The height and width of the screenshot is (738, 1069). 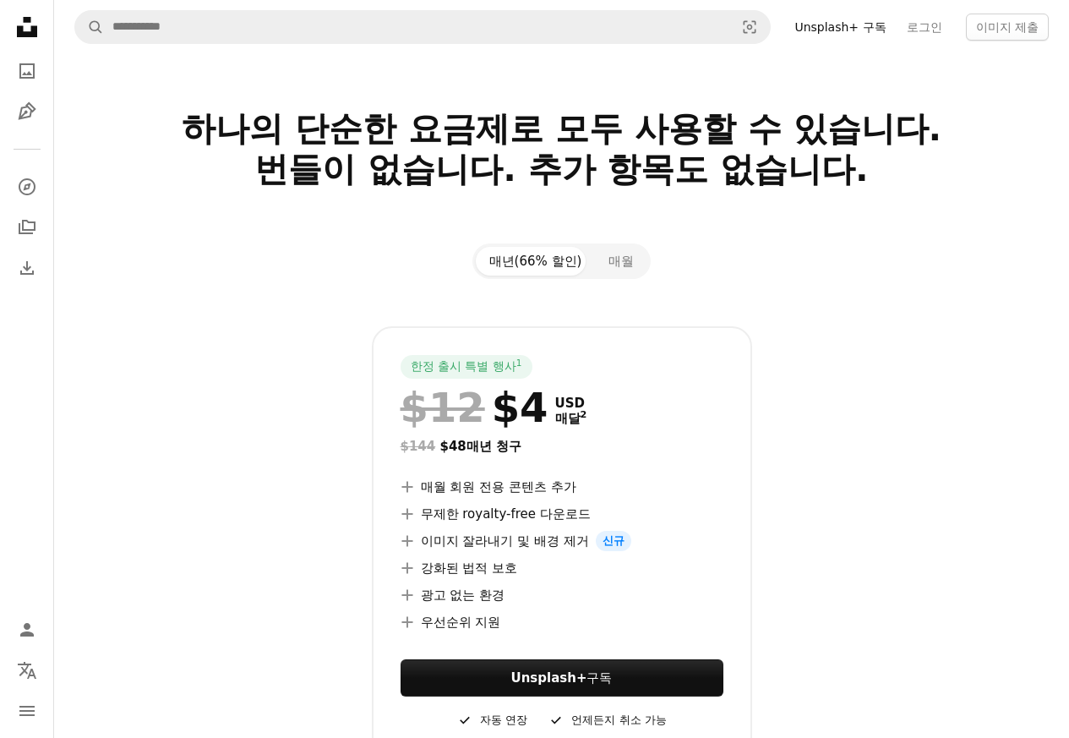 What do you see at coordinates (418, 446) in the screenshot?
I see `span: $144` at bounding box center [418, 446].